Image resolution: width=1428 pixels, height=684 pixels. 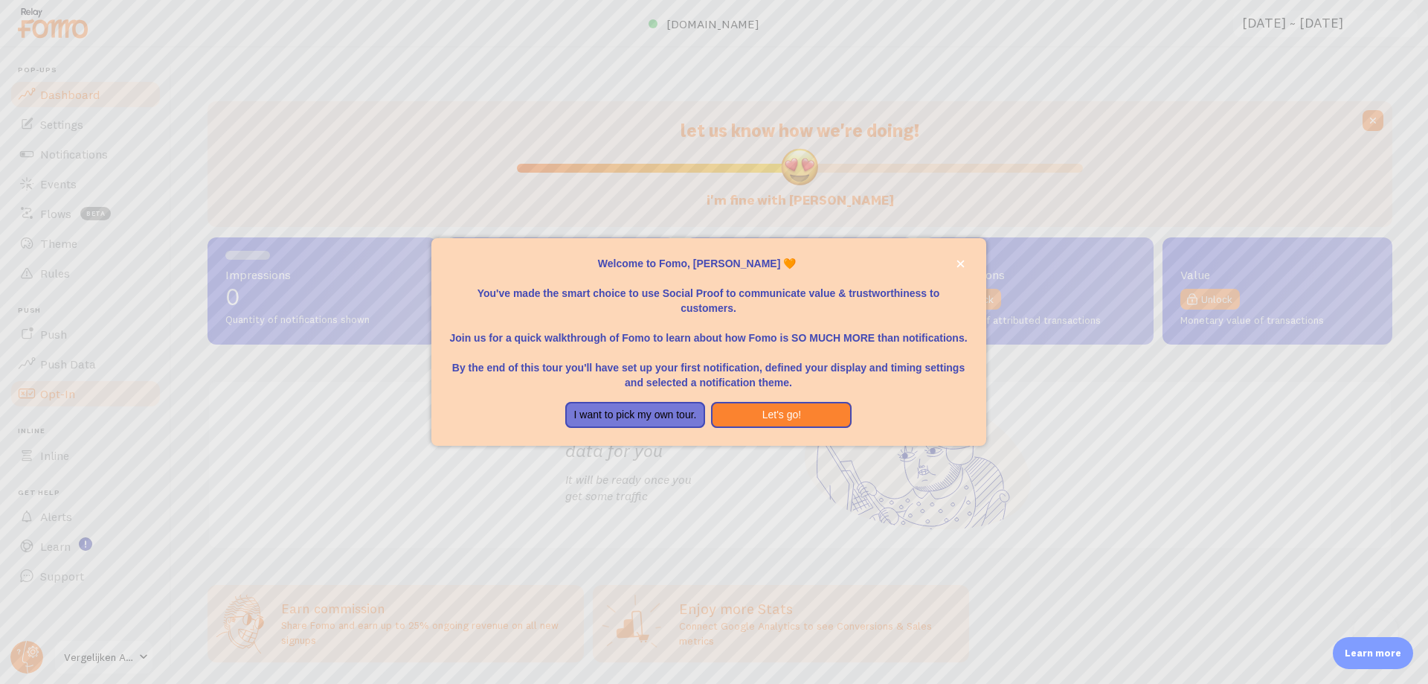 I want to click on p: By the end of this tour you'll have set up your first notification, defined your display and timi..., so click(x=709, y=367).